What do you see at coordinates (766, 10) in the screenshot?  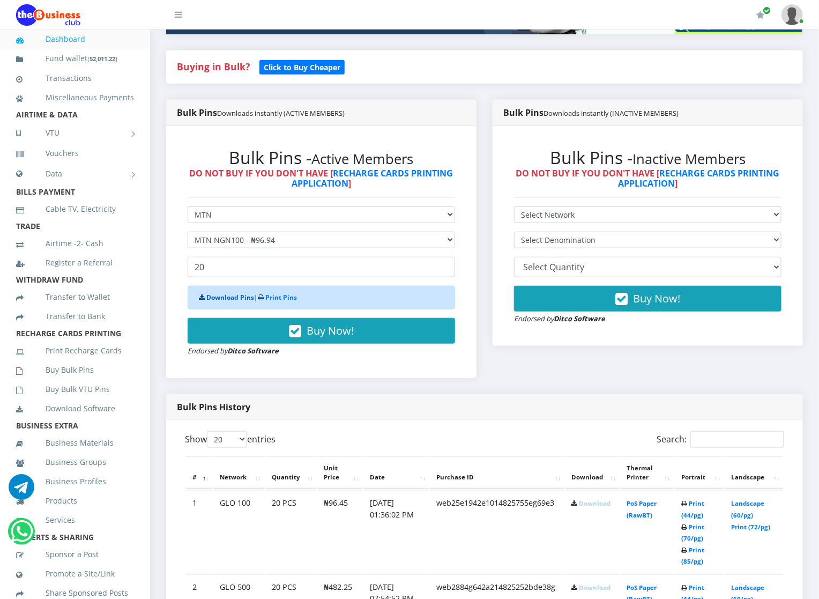 I see `span: Renew/Upgrade Subscription` at bounding box center [766, 10].